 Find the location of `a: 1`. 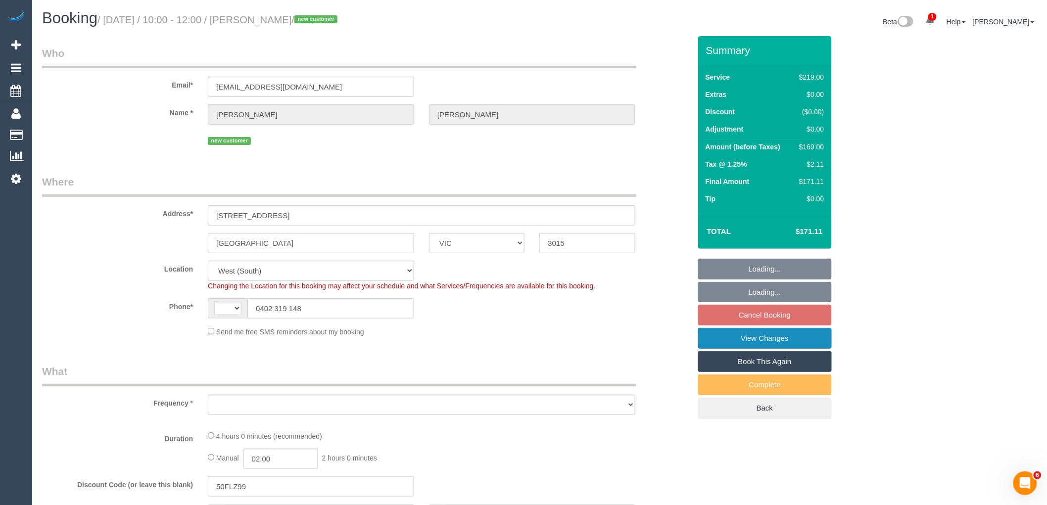

a: 1 is located at coordinates (930, 21).